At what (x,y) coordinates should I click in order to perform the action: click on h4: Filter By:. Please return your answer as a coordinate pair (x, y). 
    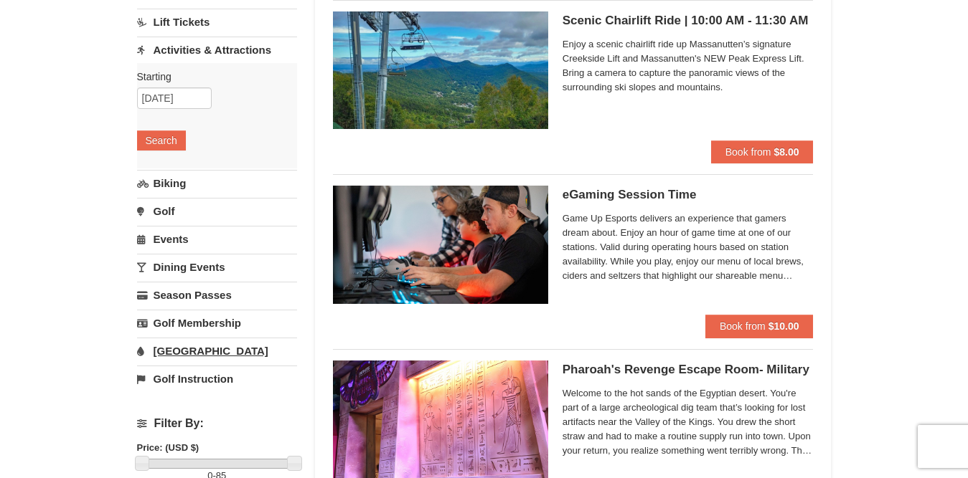
    Looking at the image, I should click on (217, 424).